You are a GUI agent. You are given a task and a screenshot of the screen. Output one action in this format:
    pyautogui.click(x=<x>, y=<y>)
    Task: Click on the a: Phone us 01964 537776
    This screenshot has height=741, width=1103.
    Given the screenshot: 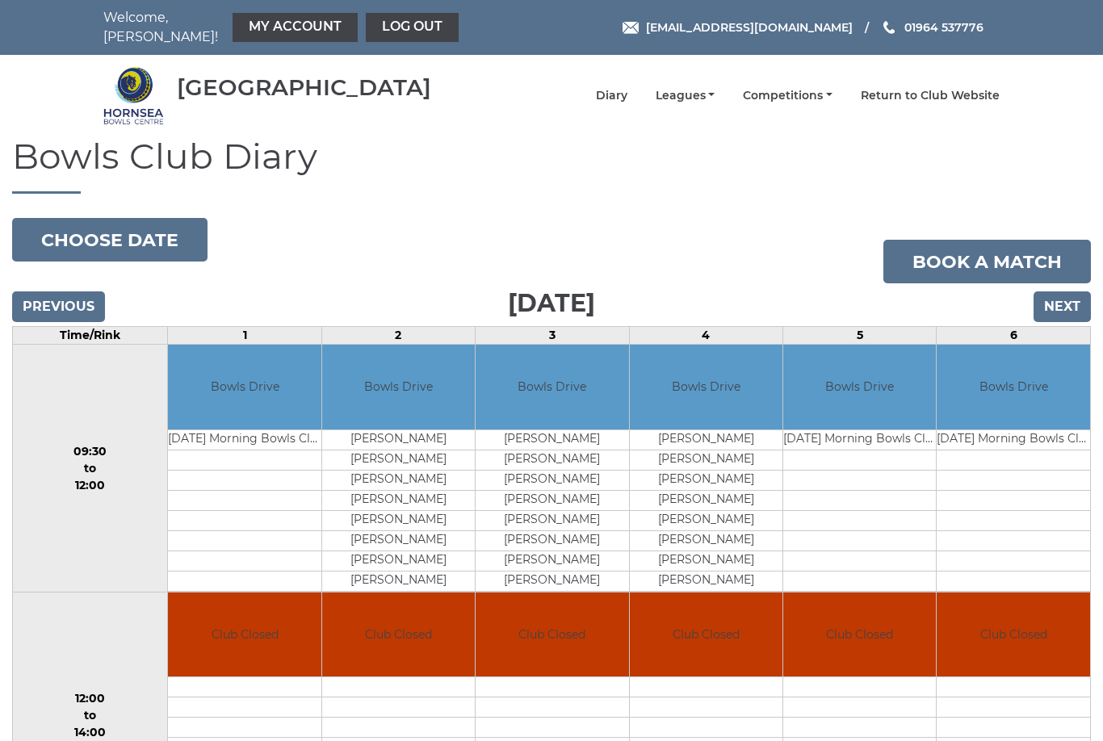 What is the action you would take?
    pyautogui.click(x=932, y=27)
    